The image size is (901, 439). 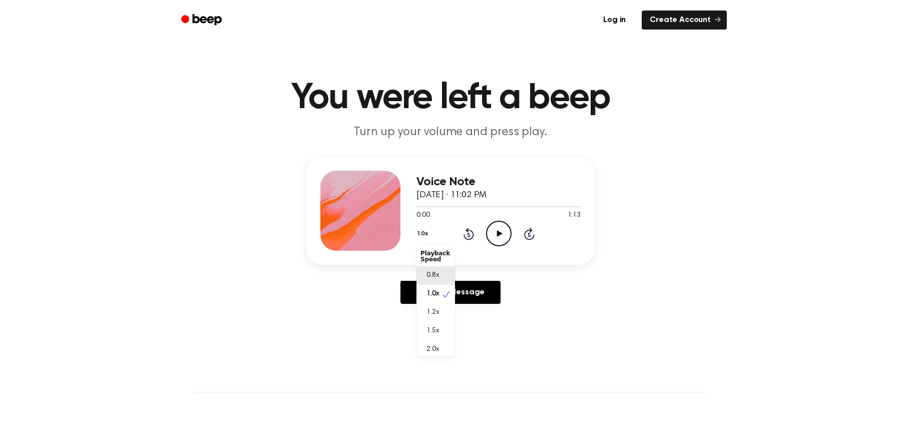 I want to click on span: 1.0x, so click(x=432, y=294).